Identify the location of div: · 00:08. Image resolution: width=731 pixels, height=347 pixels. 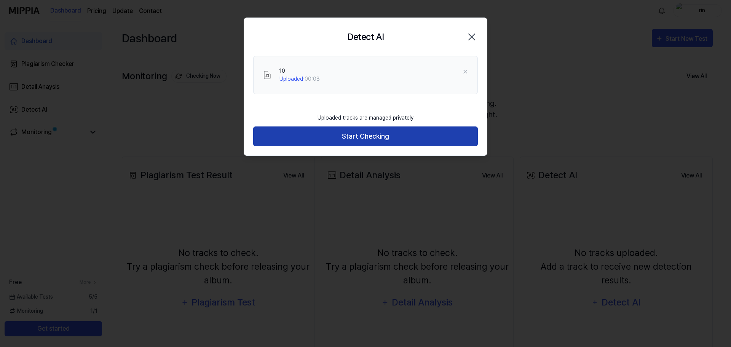
(299, 79).